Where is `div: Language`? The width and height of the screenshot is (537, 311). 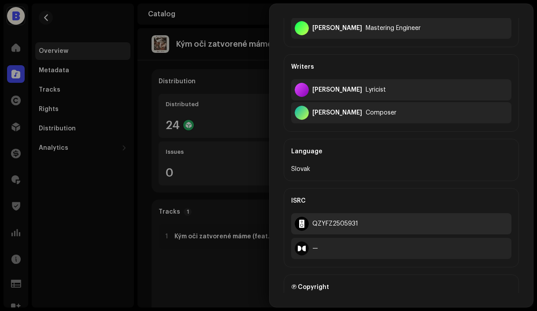
div: Language is located at coordinates (402, 152).